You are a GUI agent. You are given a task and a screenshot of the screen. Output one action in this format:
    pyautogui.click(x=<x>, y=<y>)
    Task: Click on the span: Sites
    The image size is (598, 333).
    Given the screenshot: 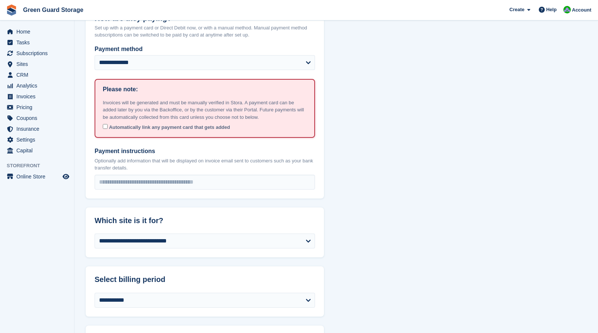 What is the action you would take?
    pyautogui.click(x=39, y=64)
    